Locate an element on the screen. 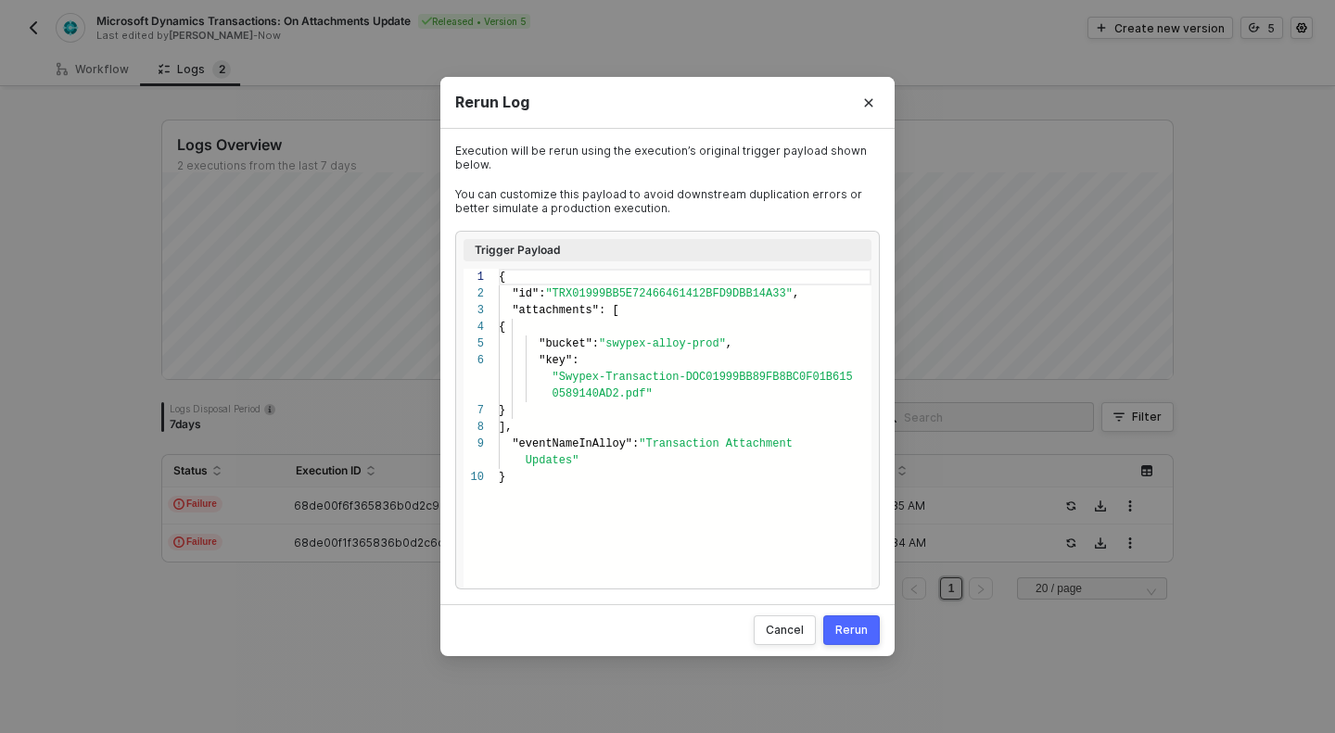 The width and height of the screenshot is (1335, 733). div: Execution will be rerun using the execution’s original trigger payload shown below. is located at coordinates (668, 158).